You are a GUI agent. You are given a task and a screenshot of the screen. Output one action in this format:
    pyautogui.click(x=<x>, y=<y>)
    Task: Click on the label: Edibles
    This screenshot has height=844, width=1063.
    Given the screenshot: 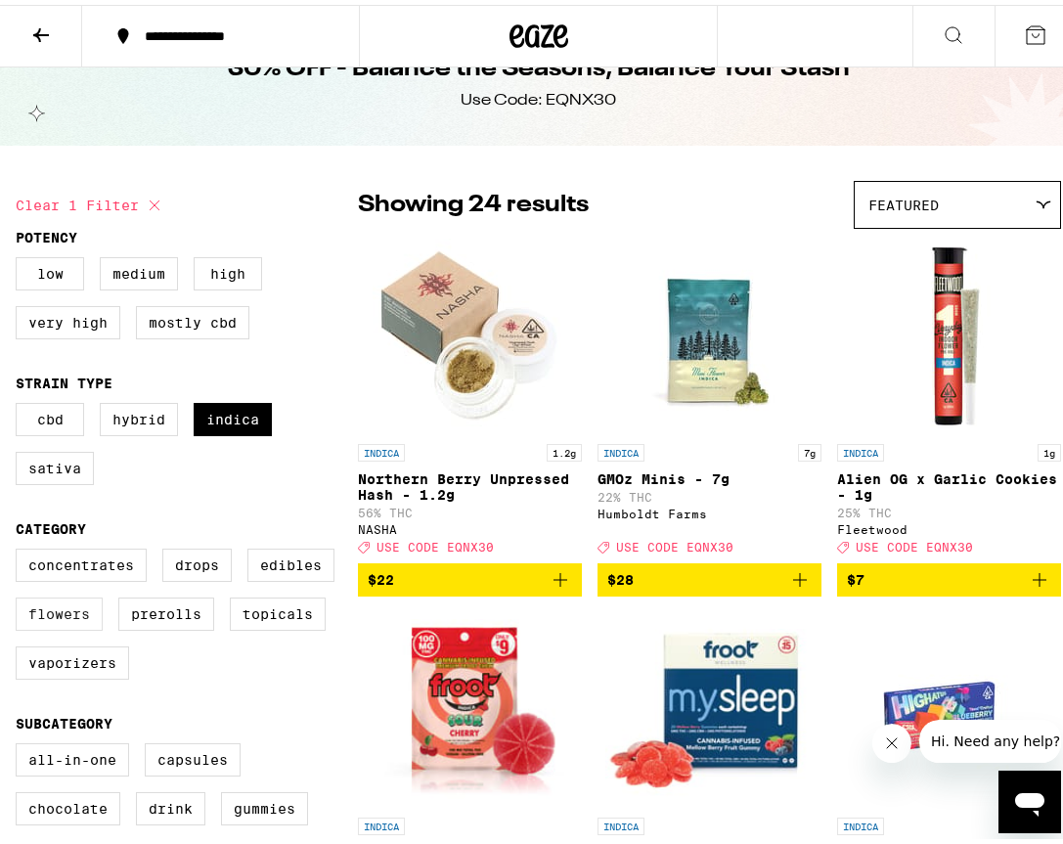 What is the action you would take?
    pyautogui.click(x=290, y=560)
    